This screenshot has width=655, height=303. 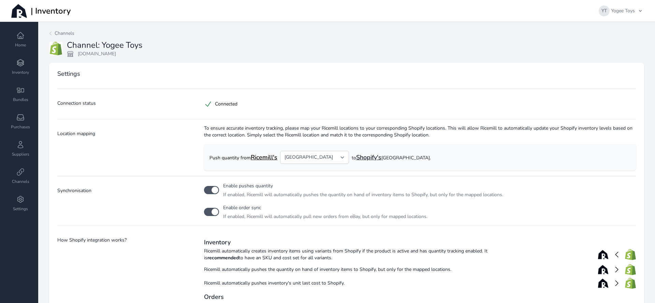 I want to click on span: Ricemill's, so click(x=264, y=157).